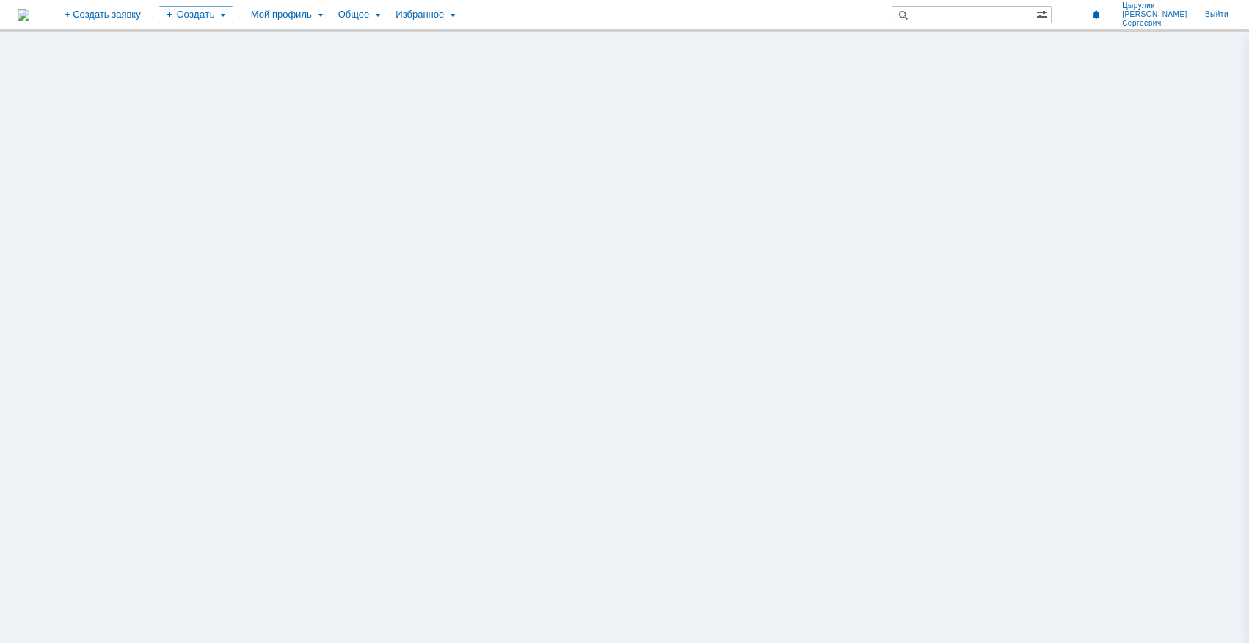 The image size is (1249, 643). Describe the element at coordinates (1043, 13) in the screenshot. I see `span: Расширенный поиск` at that location.